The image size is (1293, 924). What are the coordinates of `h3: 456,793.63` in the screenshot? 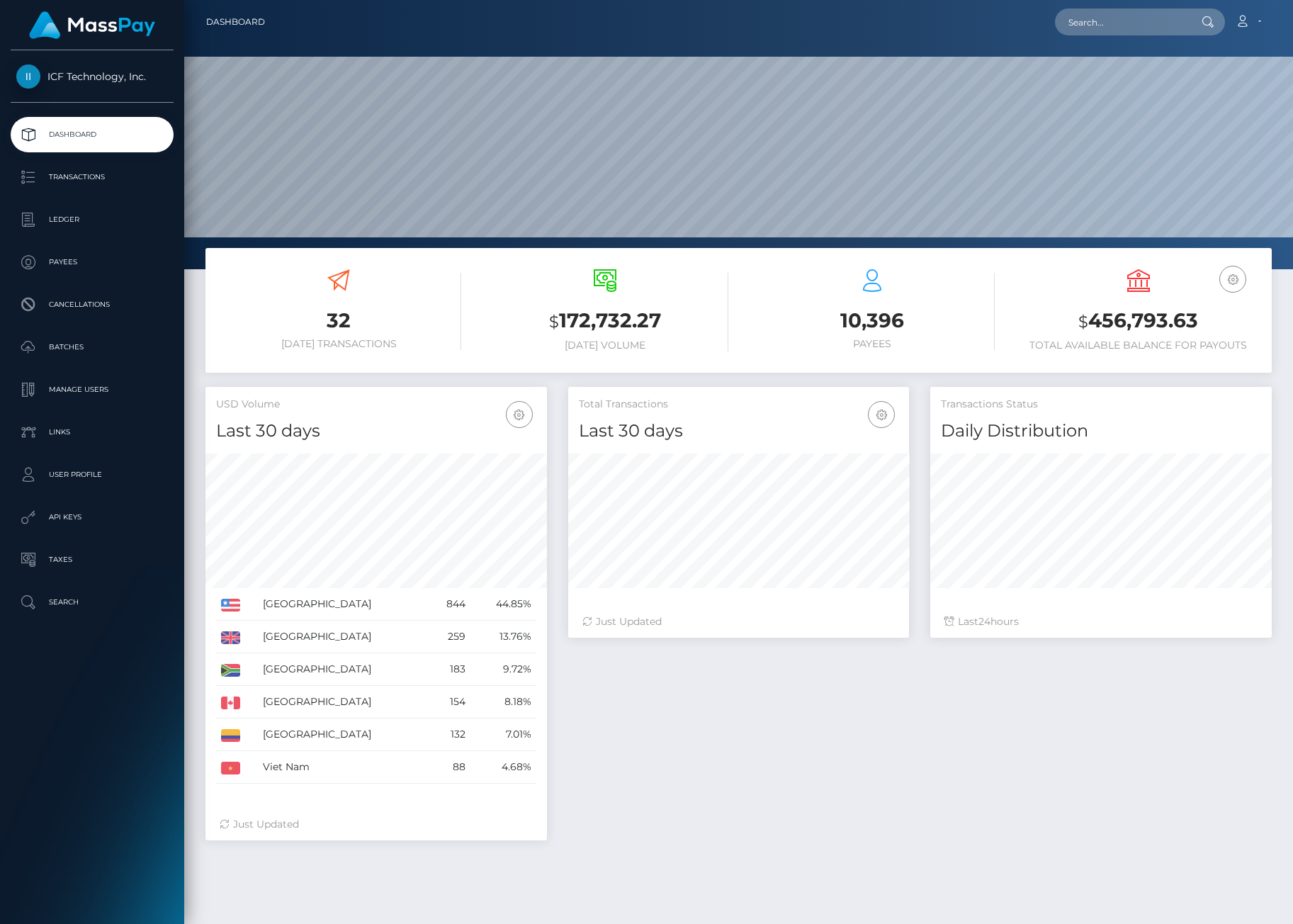 It's located at (1139, 321).